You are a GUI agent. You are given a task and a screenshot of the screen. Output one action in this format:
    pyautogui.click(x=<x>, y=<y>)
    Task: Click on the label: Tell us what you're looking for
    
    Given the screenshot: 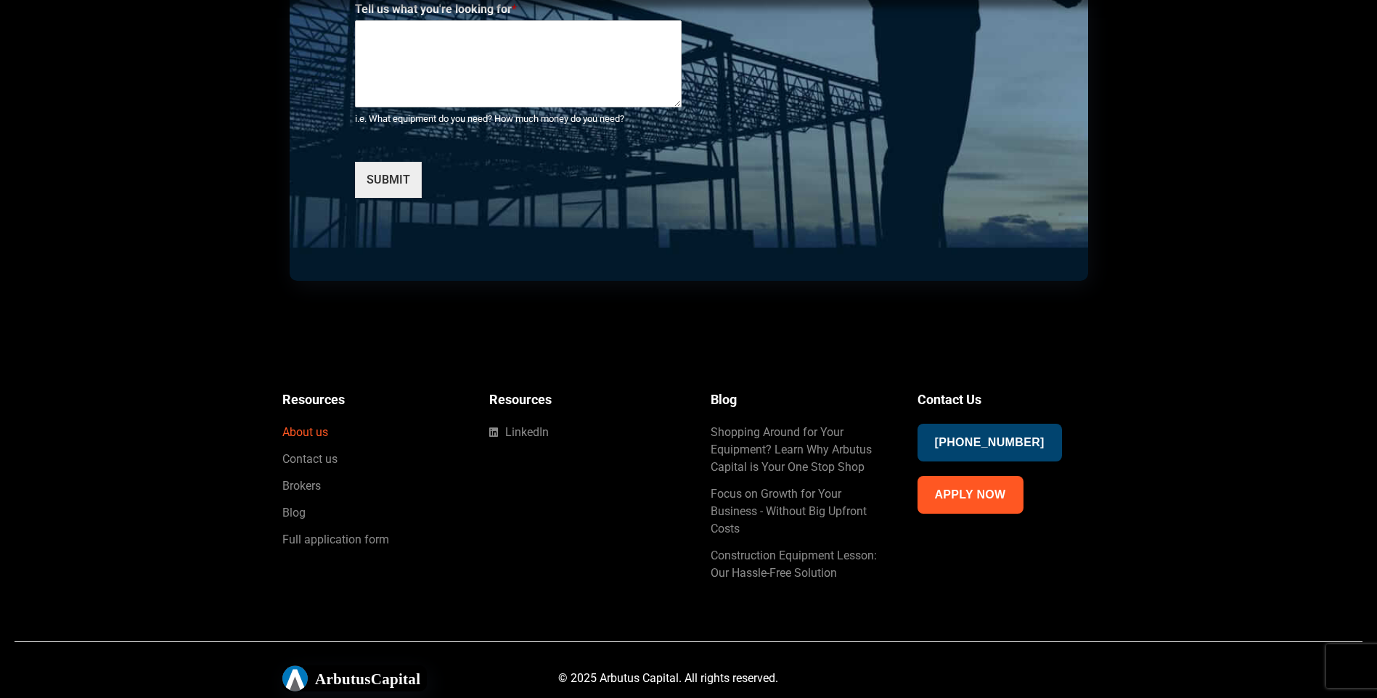 What is the action you would take?
    pyautogui.click(x=518, y=9)
    